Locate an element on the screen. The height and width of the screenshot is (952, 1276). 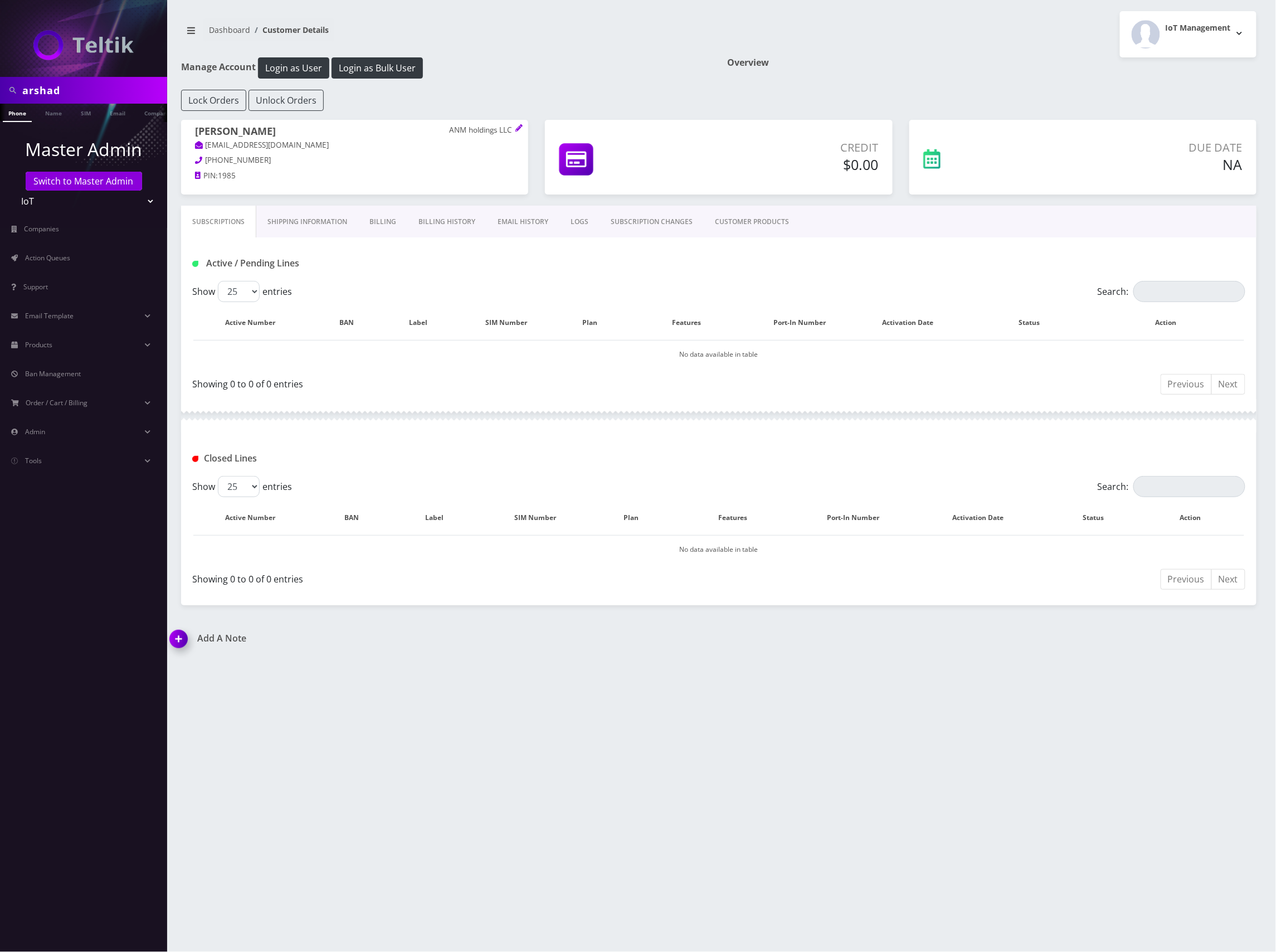
th: Action: activate to sort column ascending is located at coordinates (1171, 323).